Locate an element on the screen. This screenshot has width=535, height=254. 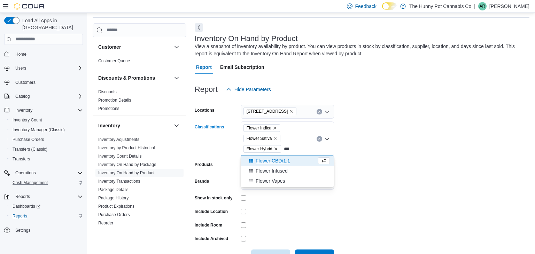
span: Inventory On Hand by Product is located at coordinates (126, 173).